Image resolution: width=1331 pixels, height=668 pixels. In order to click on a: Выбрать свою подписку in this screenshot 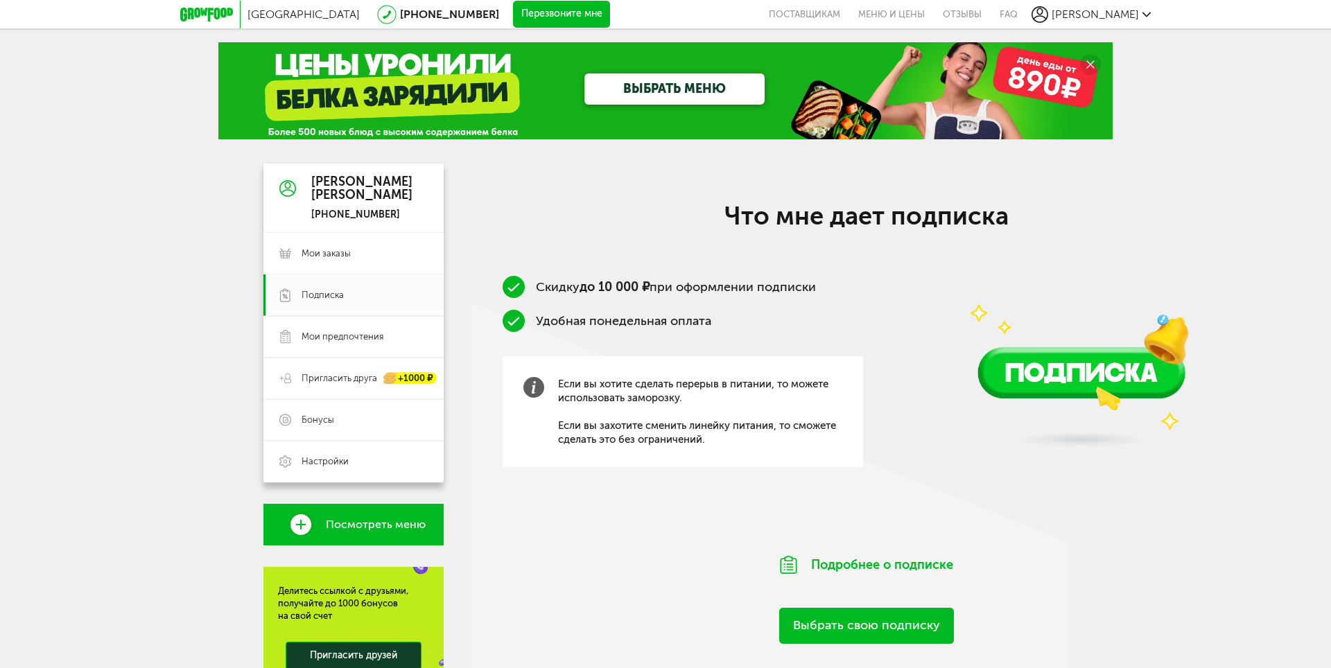, I will do `click(866, 625)`.